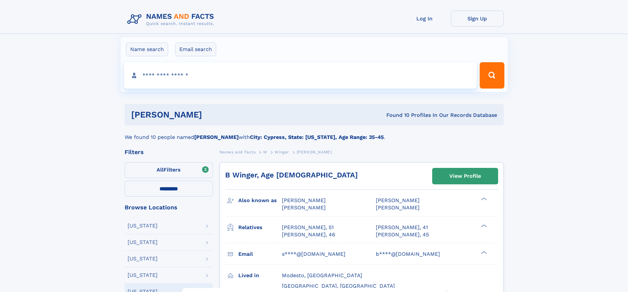 The height and width of the screenshot is (292, 628). What do you see at coordinates (195, 49) in the screenshot?
I see `label: Email search` at bounding box center [195, 49].